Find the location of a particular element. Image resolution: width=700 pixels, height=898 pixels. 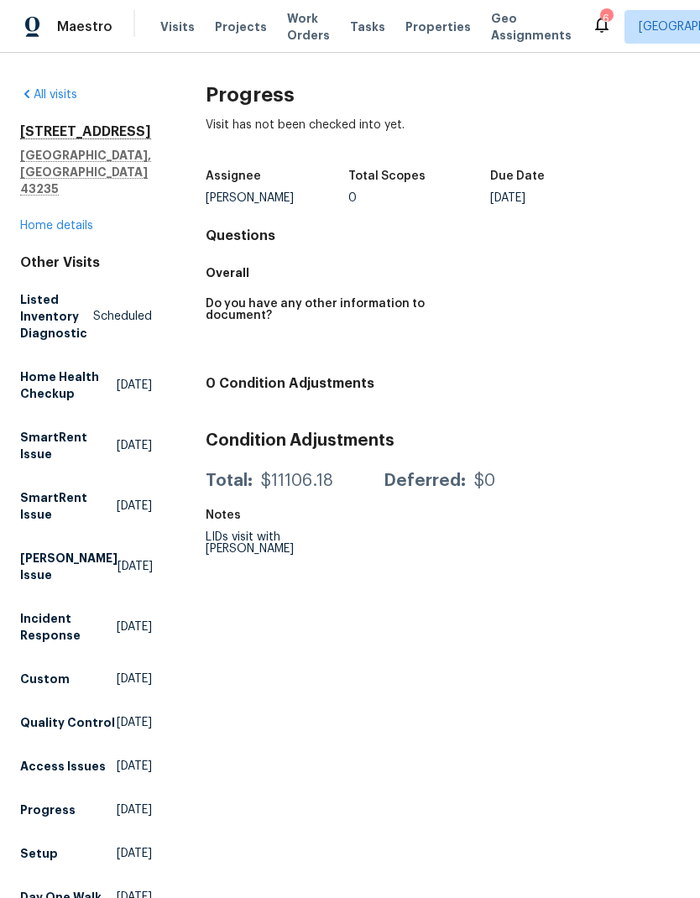

h5: Notes is located at coordinates (223, 515).